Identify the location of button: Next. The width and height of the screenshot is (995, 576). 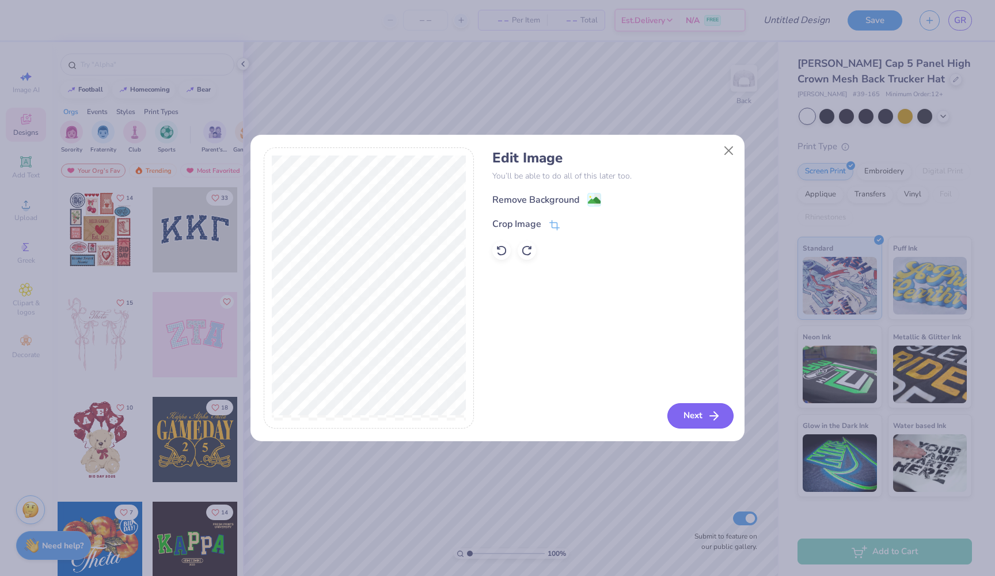
(701, 416).